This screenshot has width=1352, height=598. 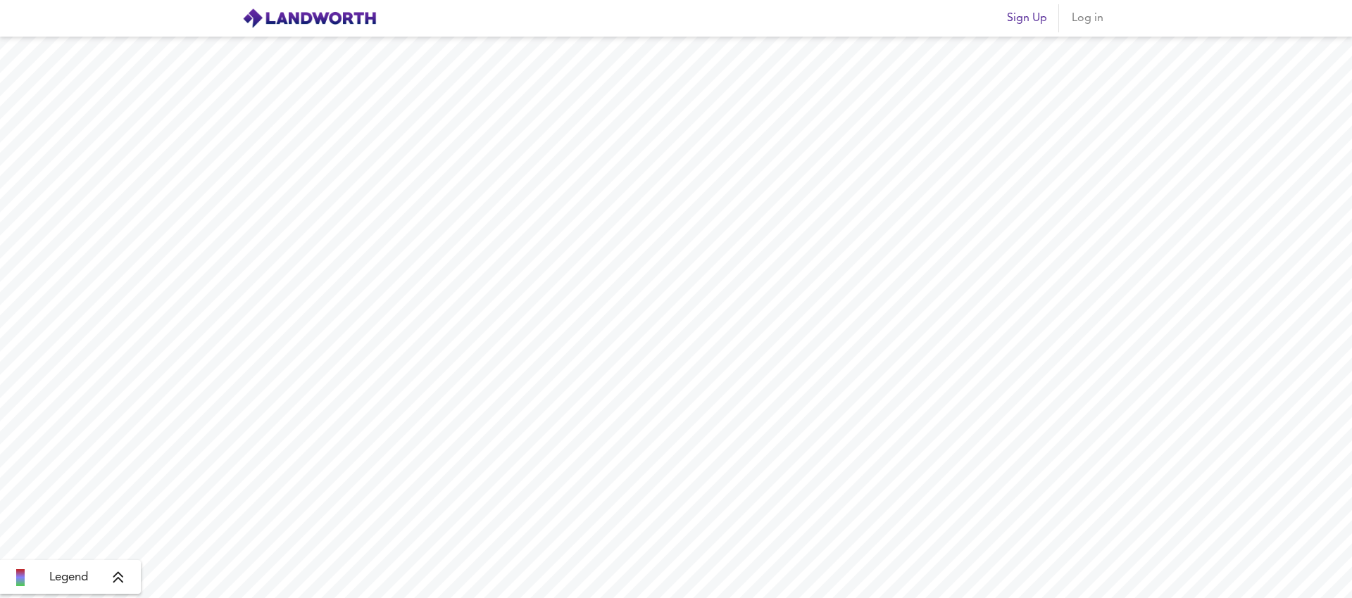 I want to click on span: Sign Up, so click(x=1027, y=18).